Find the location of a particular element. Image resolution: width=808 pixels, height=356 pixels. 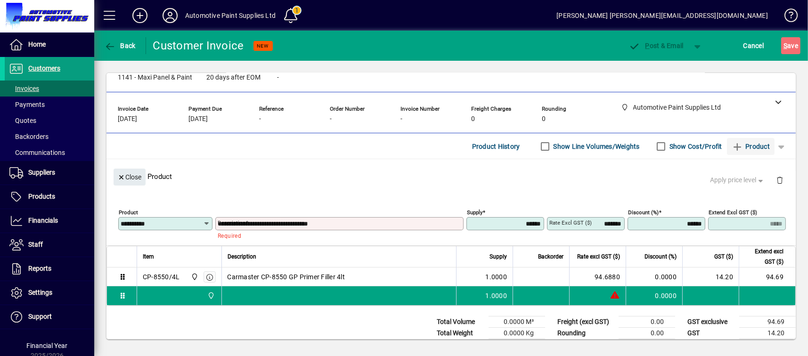

app-page-header-button: Close is located at coordinates (130, 177).